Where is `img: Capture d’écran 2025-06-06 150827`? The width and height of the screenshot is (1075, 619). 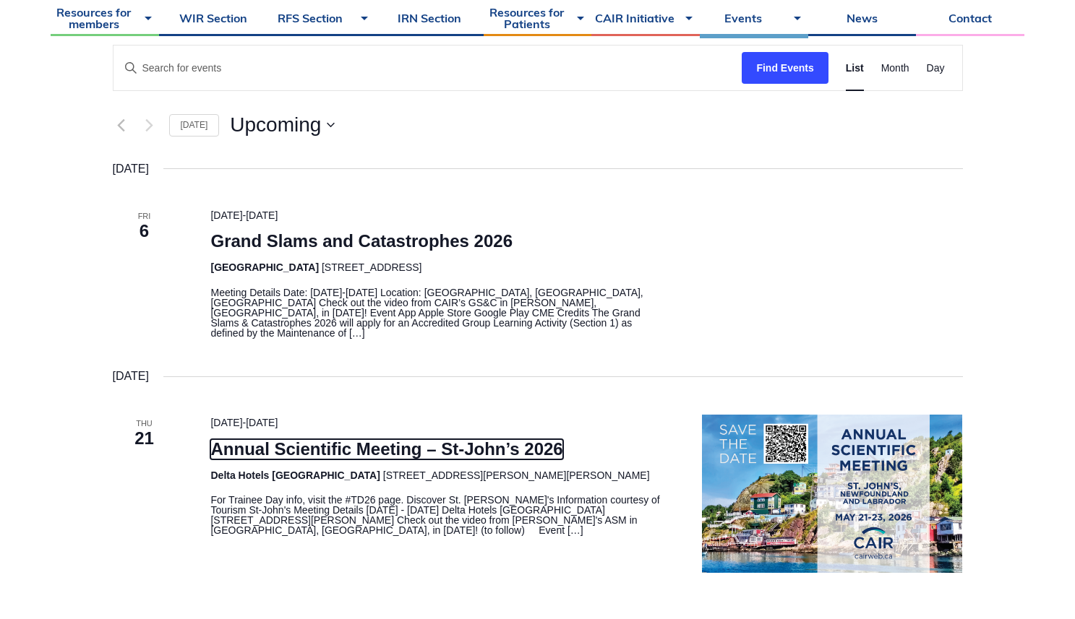
img: Capture d’écran 2025-06-06 150827 is located at coordinates (832, 494).